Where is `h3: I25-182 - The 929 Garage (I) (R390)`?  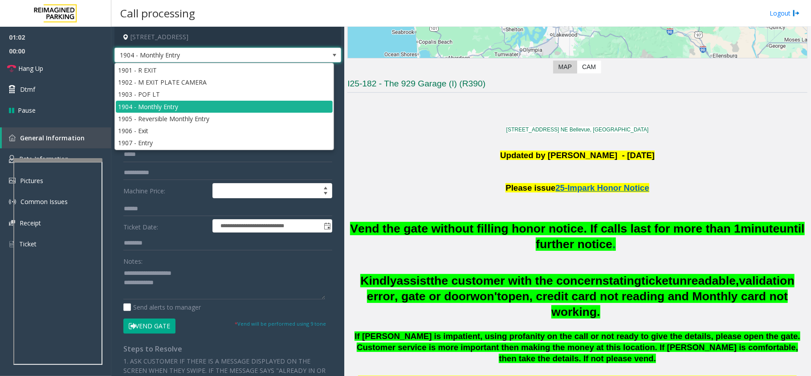 h3: I25-182 - The 929 Garage (I) (R390) is located at coordinates (577, 85).